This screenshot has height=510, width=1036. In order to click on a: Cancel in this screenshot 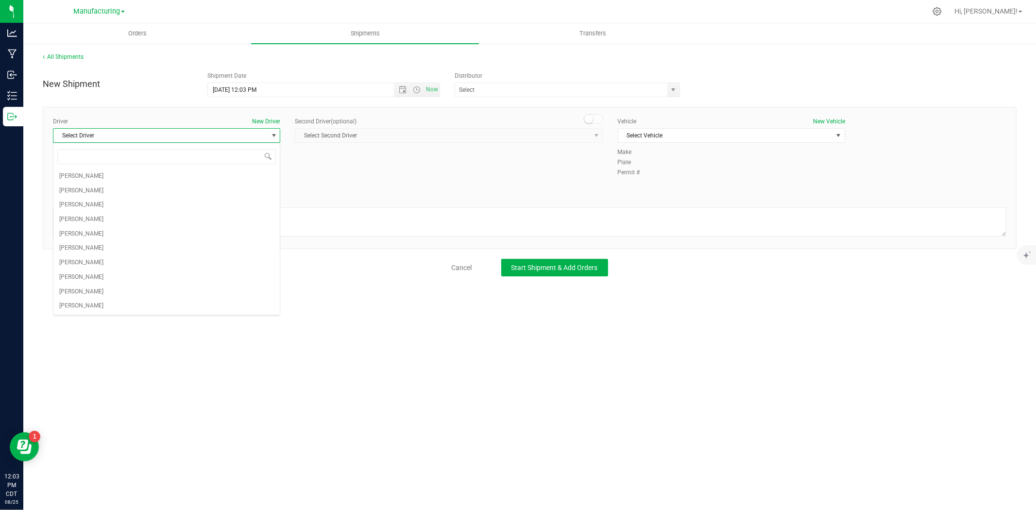, I will do `click(462, 268)`.